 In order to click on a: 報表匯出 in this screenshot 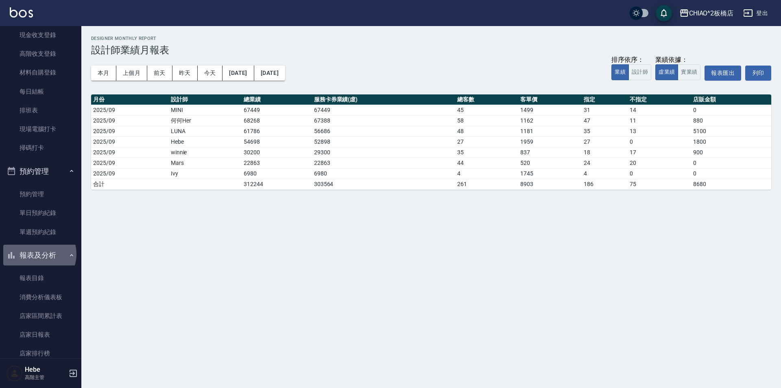, I will do `click(723, 73)`.